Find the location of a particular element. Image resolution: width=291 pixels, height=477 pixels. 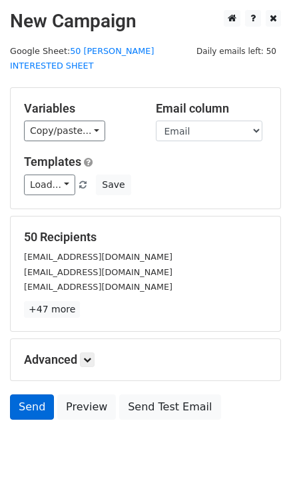

button: Save is located at coordinates (113, 184).